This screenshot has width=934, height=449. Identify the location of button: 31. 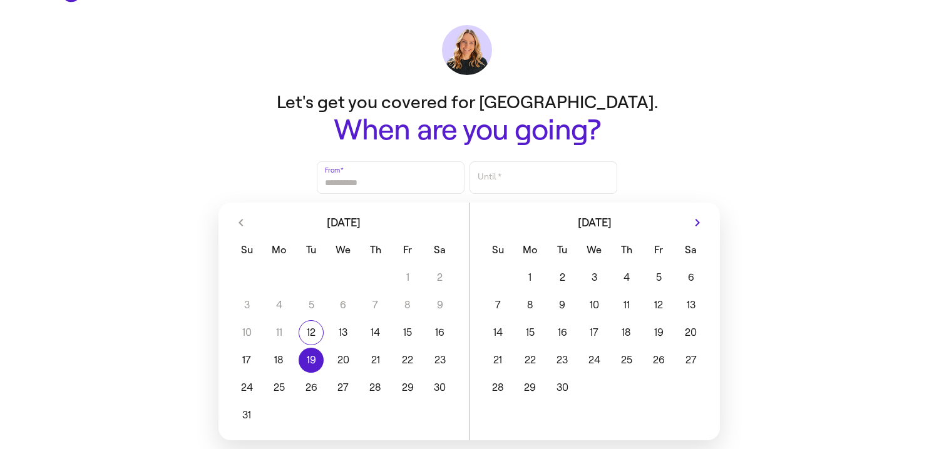
(247, 416).